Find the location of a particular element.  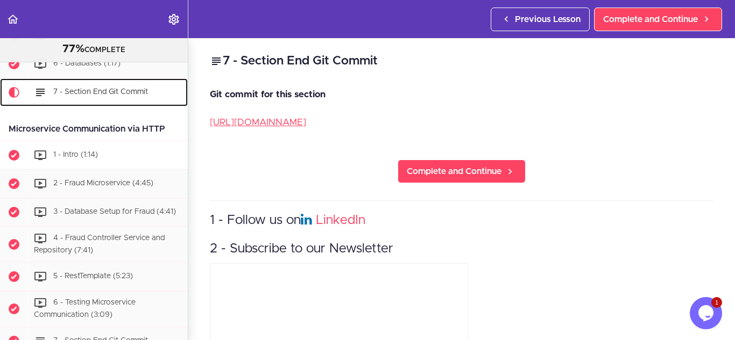

span: 2 - Fraud Microservice (4:45) is located at coordinates (103, 184).